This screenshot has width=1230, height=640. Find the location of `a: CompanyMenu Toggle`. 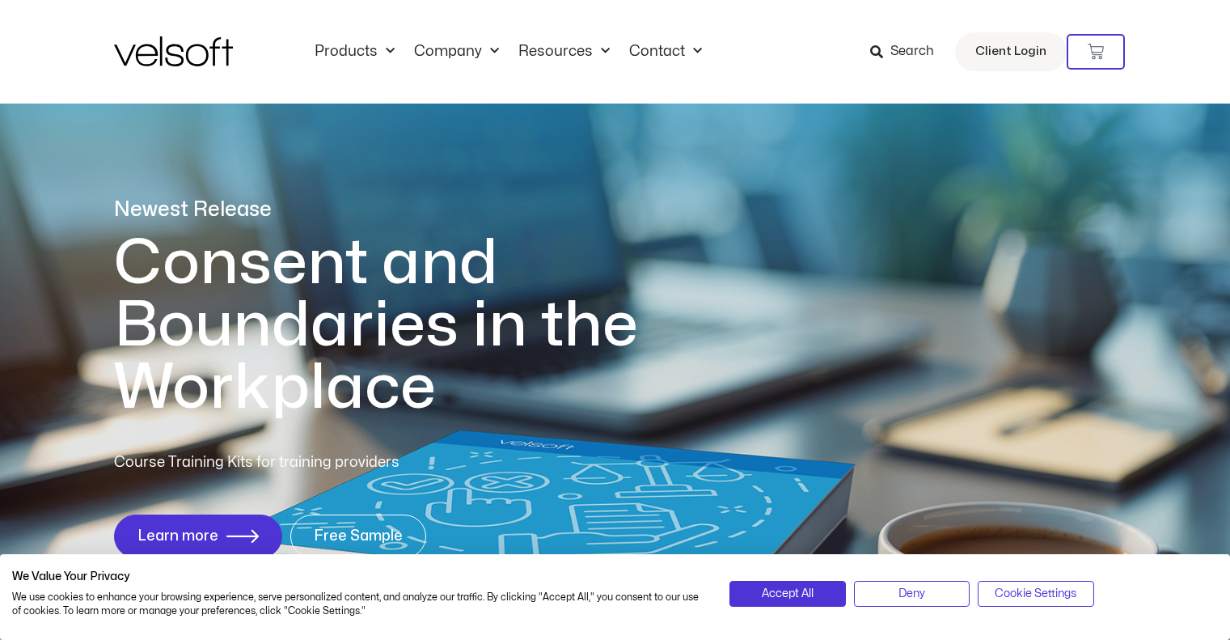

a: CompanyMenu Toggle is located at coordinates (456, 52).